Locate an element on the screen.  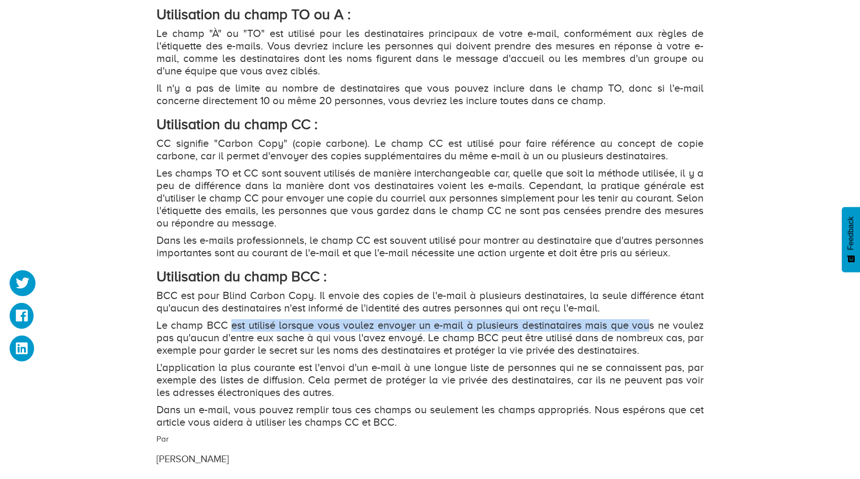
p: Les champs TO et CC sont souvent utilisés de manière interchangeable car, quelle que soit la méth... is located at coordinates (430, 198).